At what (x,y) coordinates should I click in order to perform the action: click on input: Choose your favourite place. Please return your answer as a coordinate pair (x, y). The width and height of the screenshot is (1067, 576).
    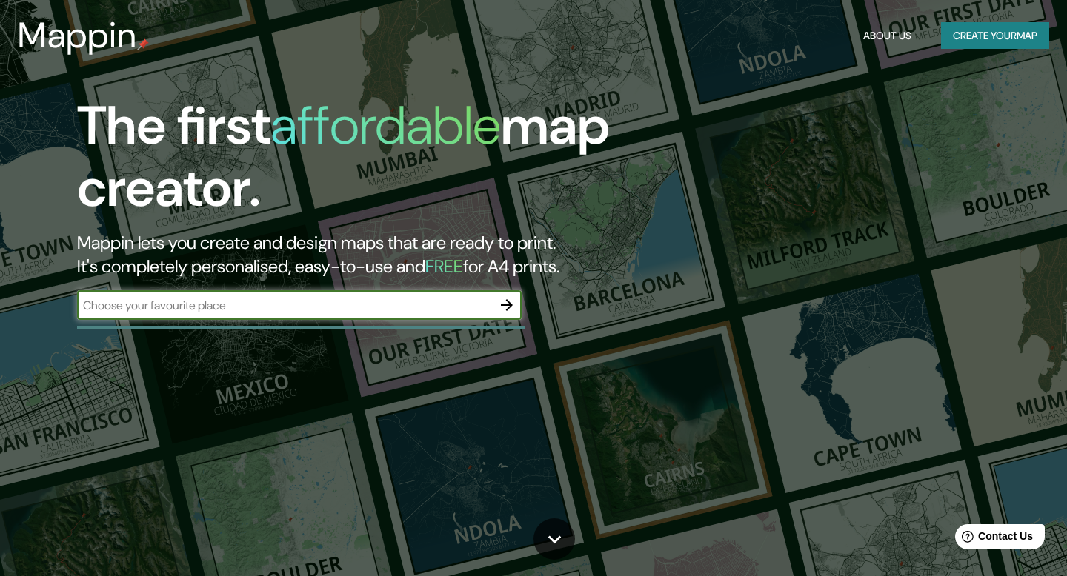
    Looking at the image, I should click on (285, 305).